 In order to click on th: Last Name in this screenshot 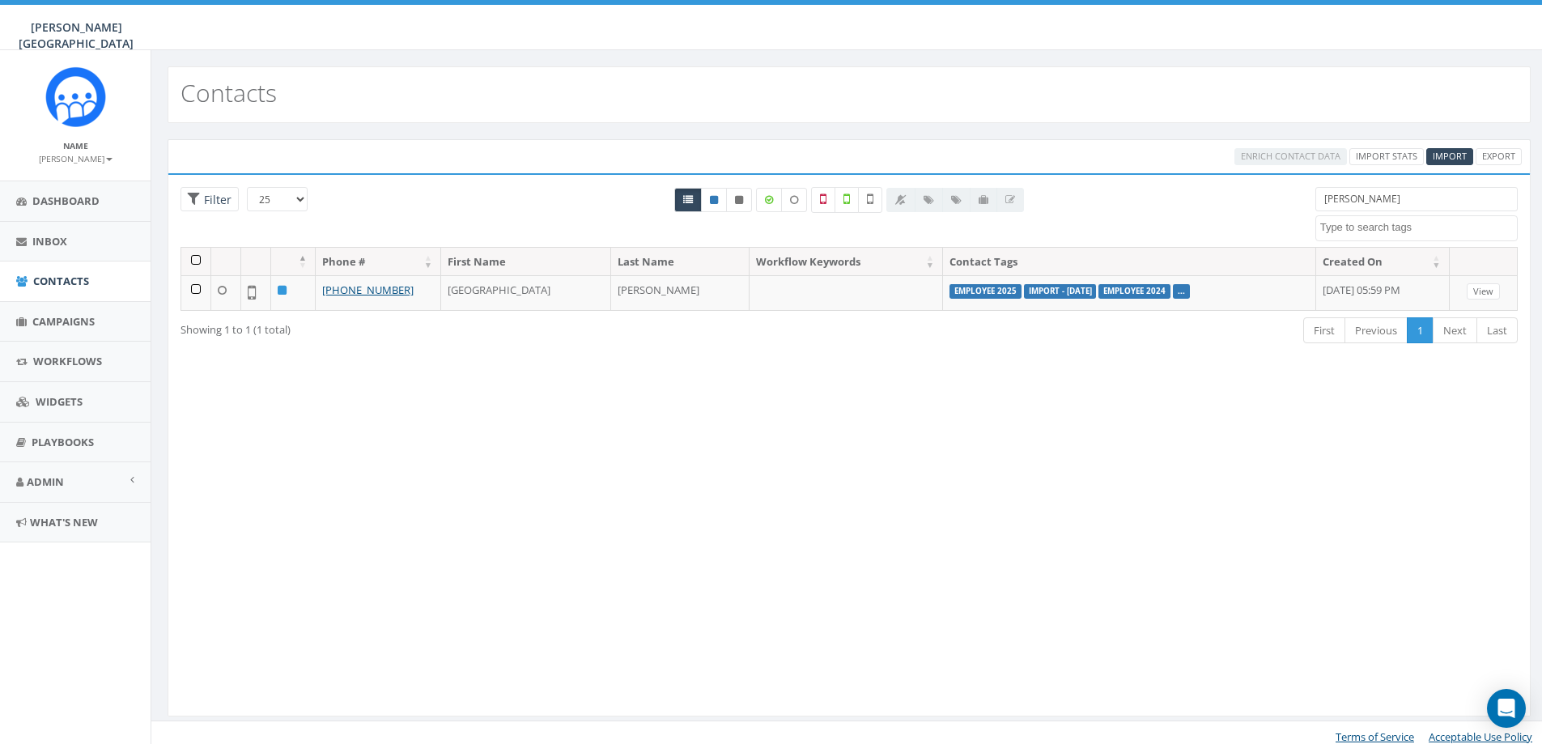, I will do `click(681, 261)`.